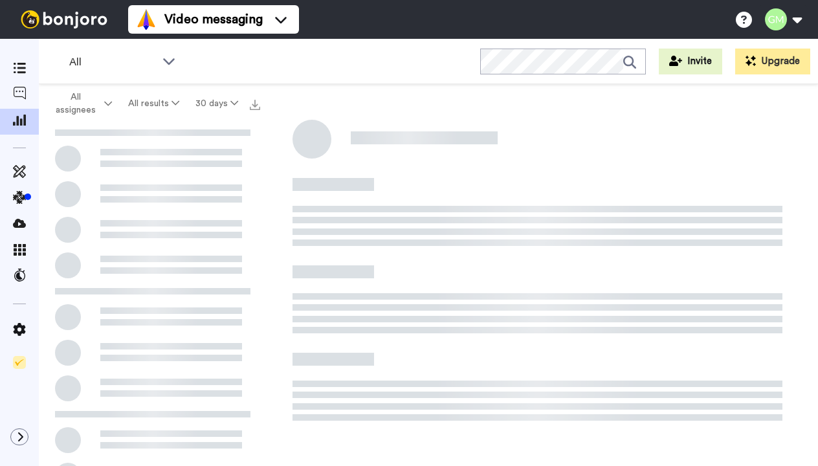  What do you see at coordinates (64, 19) in the screenshot?
I see `img: bj-logo-header-white.svg` at bounding box center [64, 19].